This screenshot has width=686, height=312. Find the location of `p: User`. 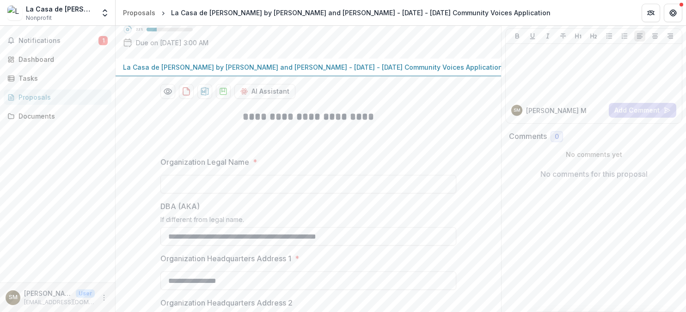

p: User is located at coordinates (85, 294).